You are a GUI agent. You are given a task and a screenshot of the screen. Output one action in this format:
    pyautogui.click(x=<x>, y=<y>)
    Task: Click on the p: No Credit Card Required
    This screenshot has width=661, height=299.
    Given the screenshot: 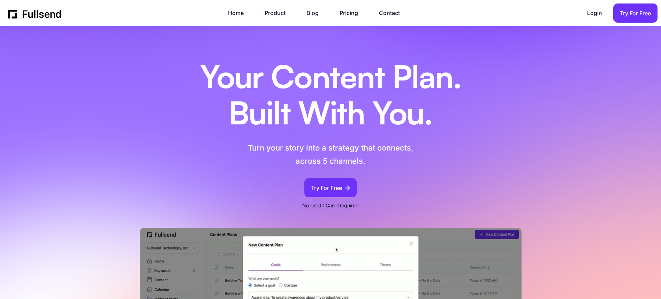 What is the action you would take?
    pyautogui.click(x=330, y=206)
    